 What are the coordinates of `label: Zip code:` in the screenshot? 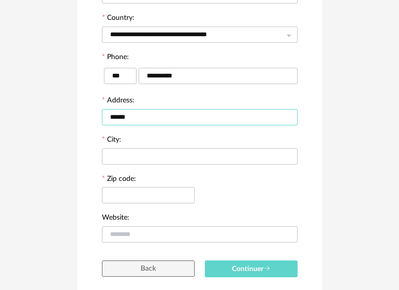 It's located at (119, 180).